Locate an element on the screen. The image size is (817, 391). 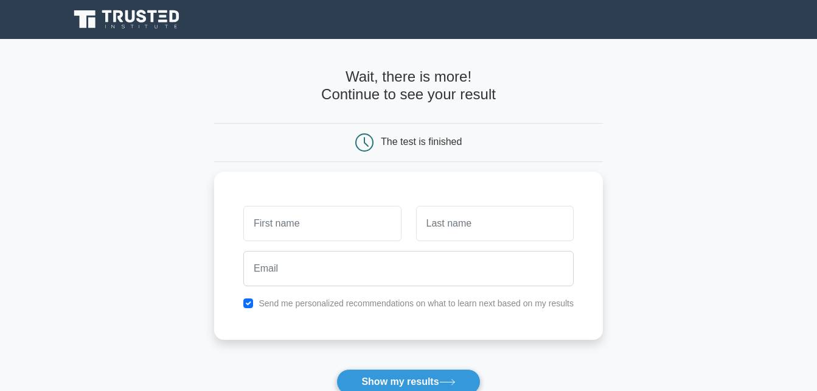
input: Last name is located at coordinates (495, 223).